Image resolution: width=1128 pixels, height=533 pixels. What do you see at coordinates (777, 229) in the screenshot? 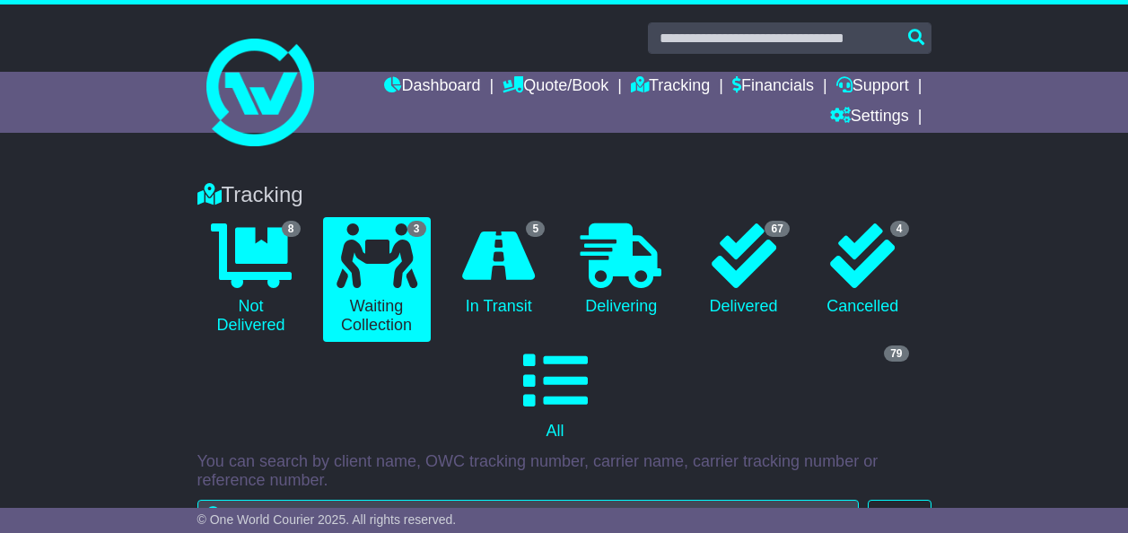
I see `span: 67` at bounding box center [777, 229].